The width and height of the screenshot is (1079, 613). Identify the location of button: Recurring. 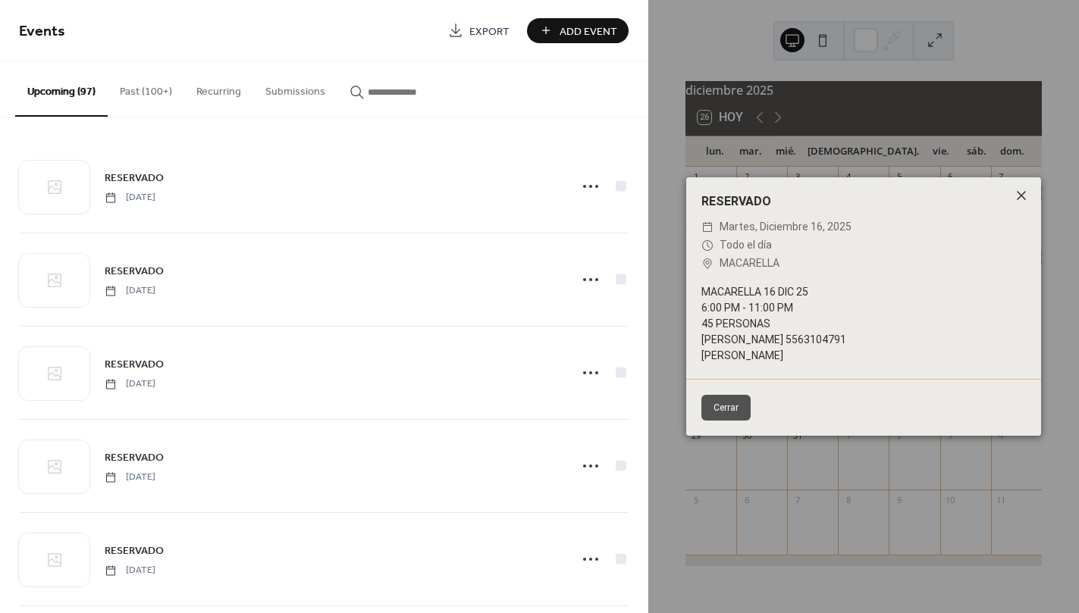
(218, 88).